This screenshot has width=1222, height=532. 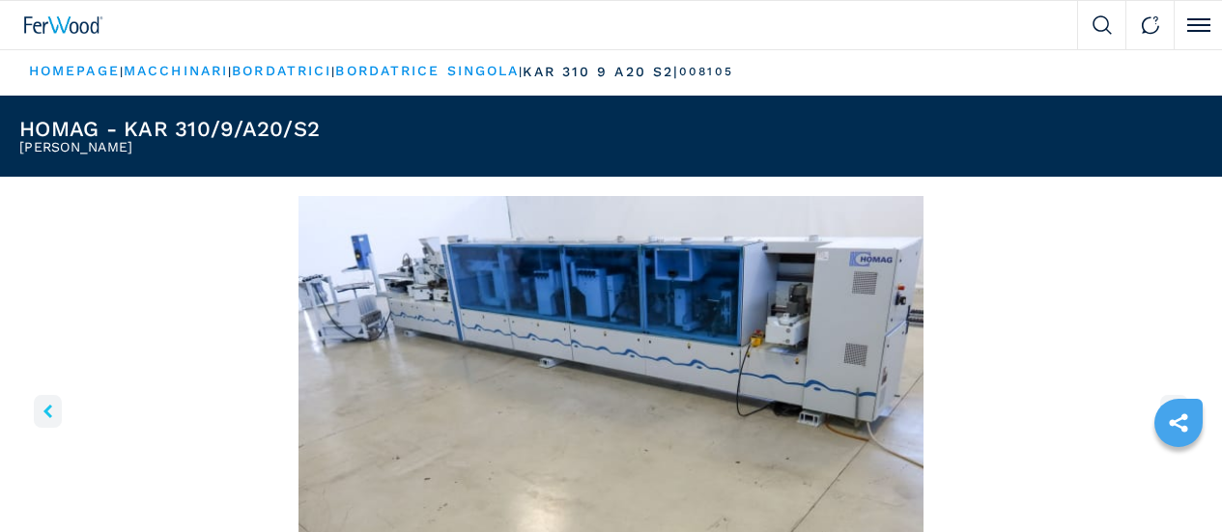 What do you see at coordinates (1150, 25) in the screenshot?
I see `img: Contact us` at bounding box center [1150, 25].